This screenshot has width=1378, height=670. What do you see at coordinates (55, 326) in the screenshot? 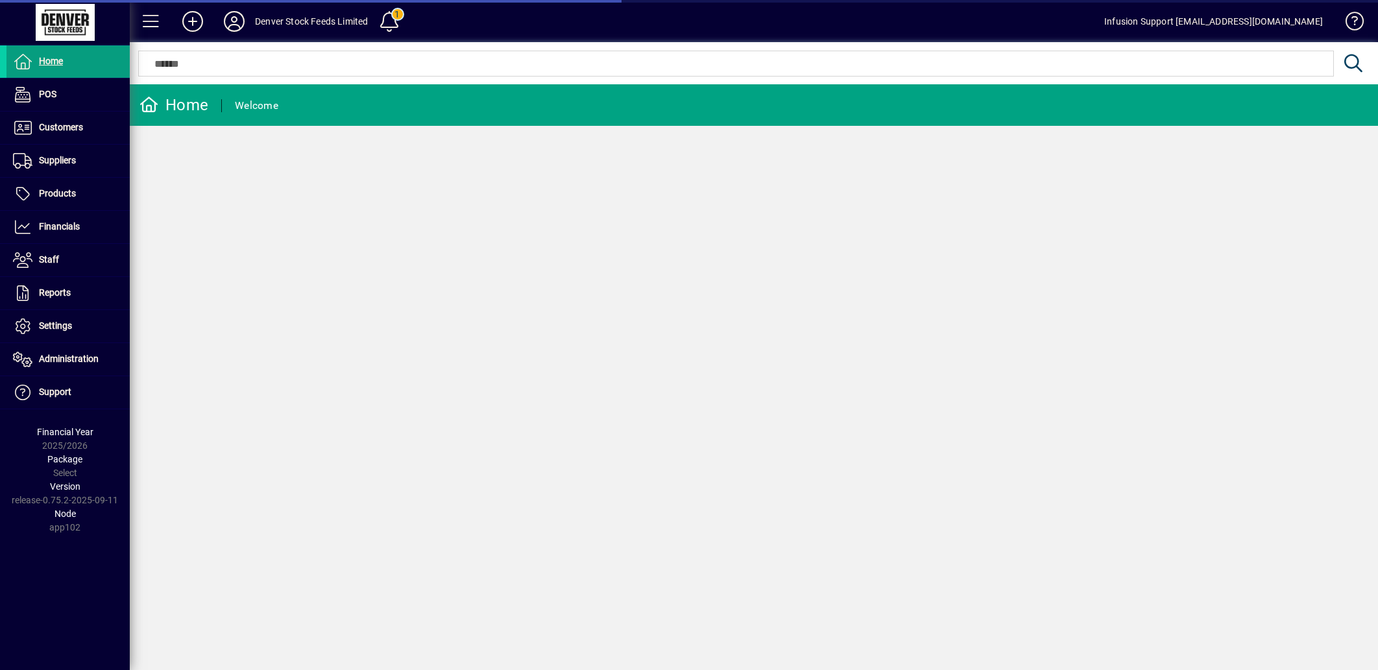
I see `span: Settings` at bounding box center [55, 326].